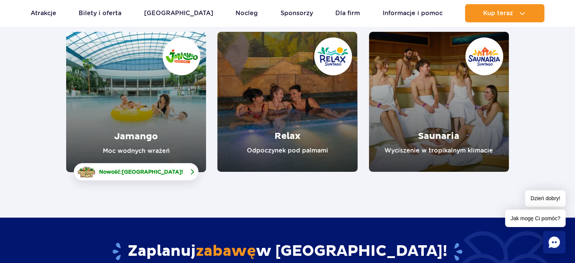 The image size is (575, 263). Describe the element at coordinates (545, 198) in the screenshot. I see `span: Dzień dobry!` at that location.